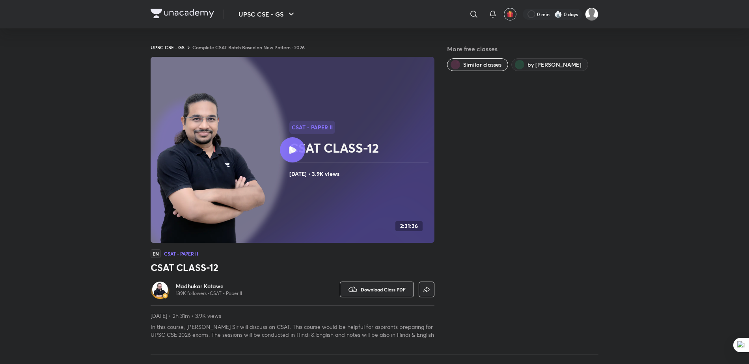 The width and height of the screenshot is (749, 364). What do you see at coordinates (477, 65) in the screenshot?
I see `button: Similar classes` at bounding box center [477, 65].